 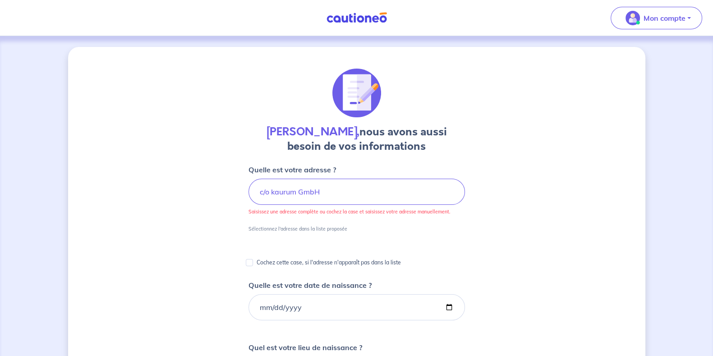 What do you see at coordinates (310, 285) in the screenshot?
I see `p: Quelle est votre date de naissance ?` at bounding box center [310, 285].